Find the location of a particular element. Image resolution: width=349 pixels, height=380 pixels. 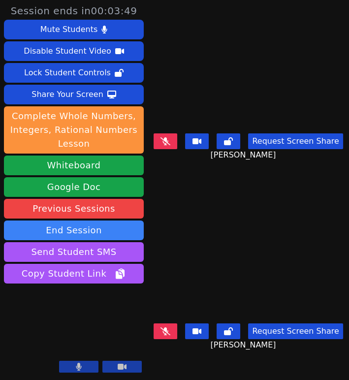

div: Lock Student Controls is located at coordinates (67, 73).